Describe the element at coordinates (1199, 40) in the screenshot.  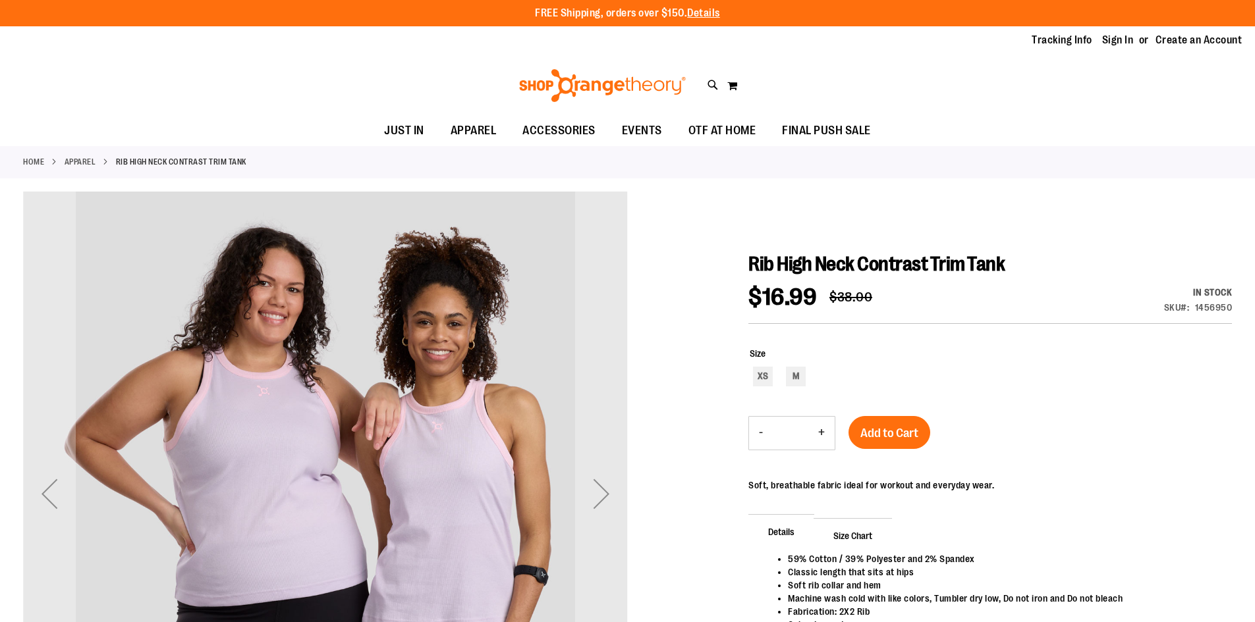
I see `a: Create an Account` at that location.